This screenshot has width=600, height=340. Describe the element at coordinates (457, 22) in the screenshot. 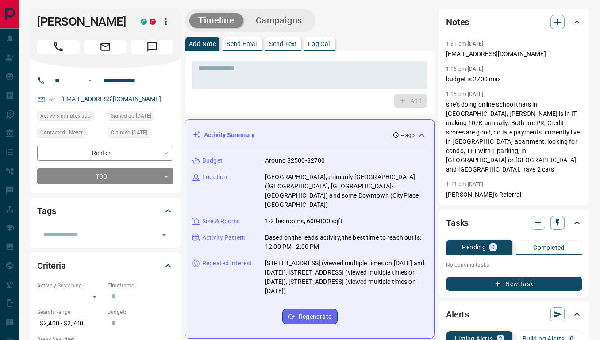

I see `h2: Notes` at that location.